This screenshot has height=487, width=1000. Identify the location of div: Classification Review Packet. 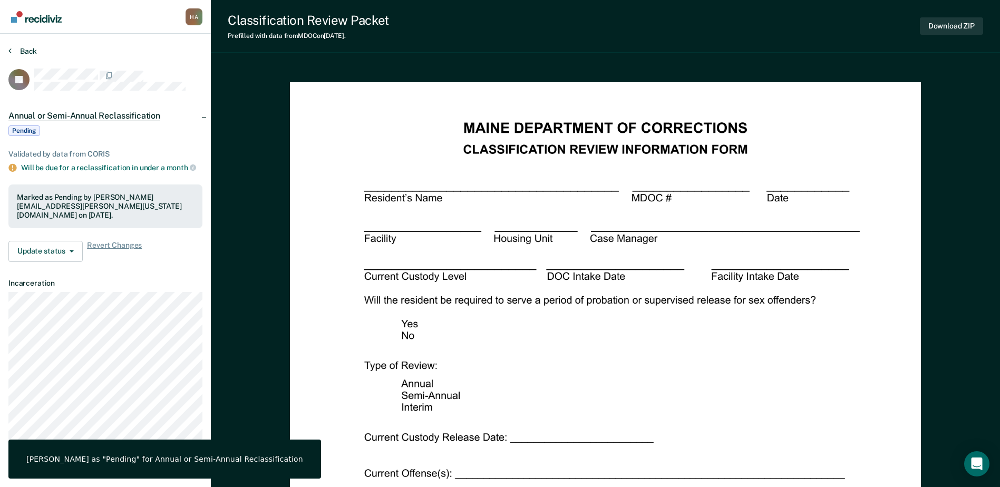
(309, 20).